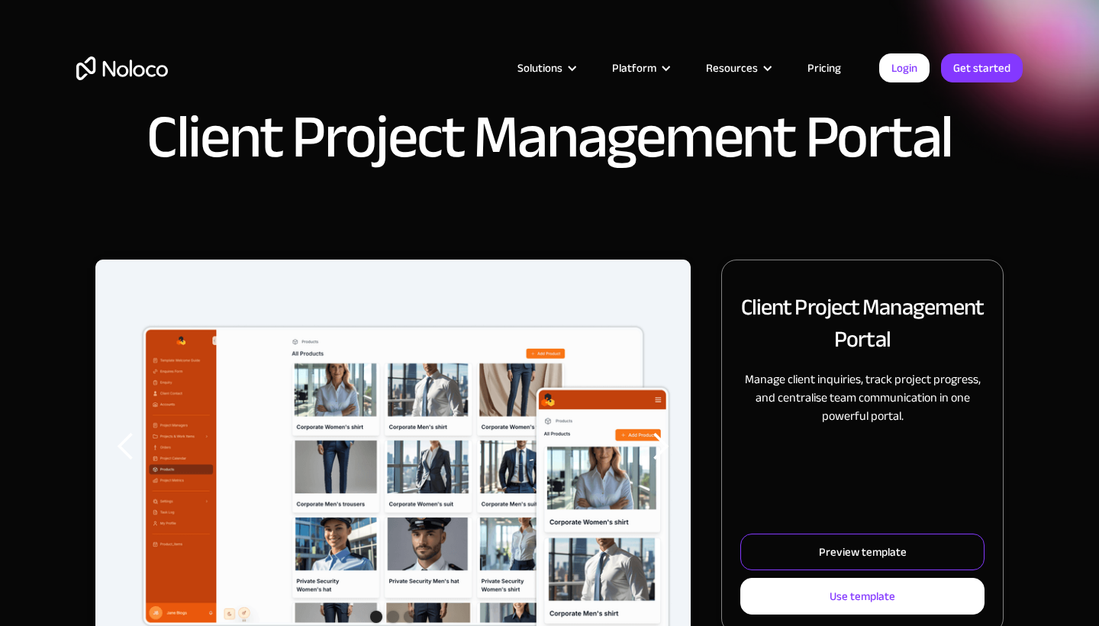  Describe the element at coordinates (862, 552) in the screenshot. I see `div: Preview template` at that location.